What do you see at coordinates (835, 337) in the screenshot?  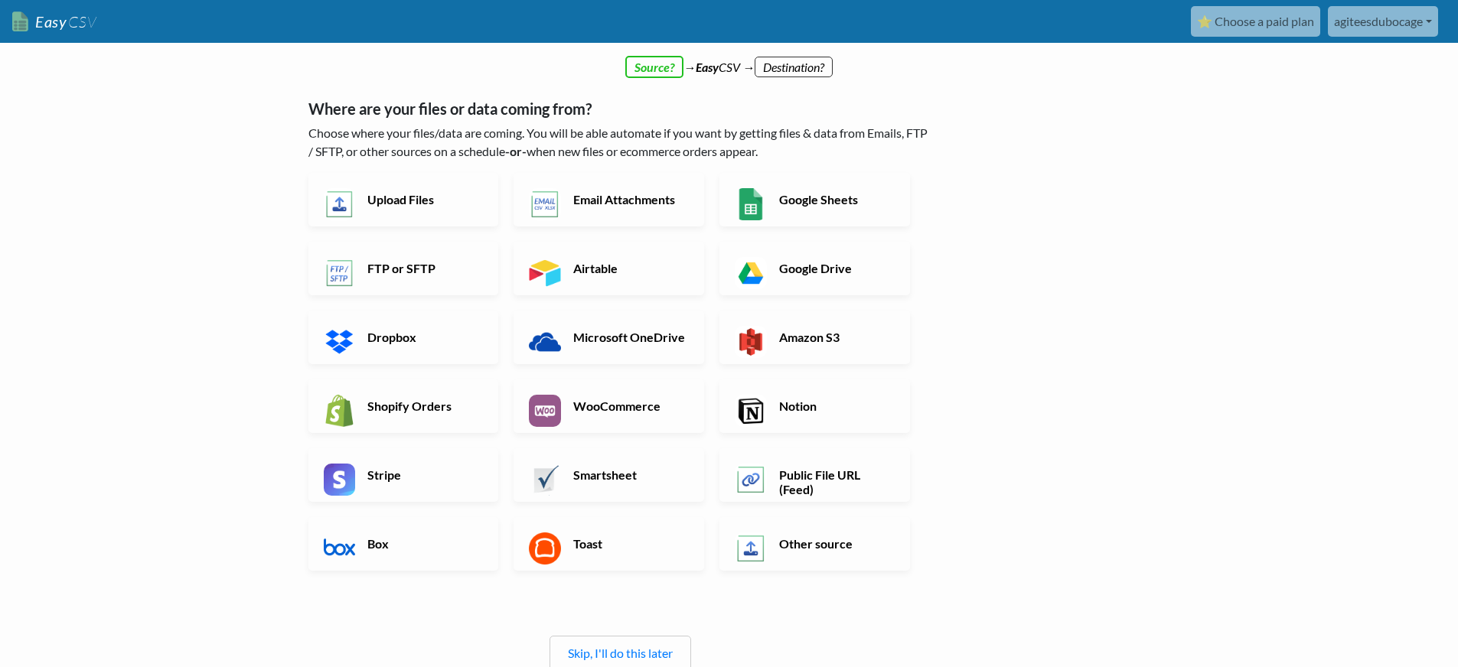 I see `h6: Amazon S3` at bounding box center [835, 337].